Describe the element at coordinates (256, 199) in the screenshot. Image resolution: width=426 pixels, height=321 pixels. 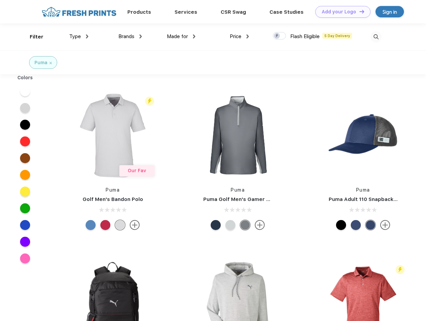
I see `a: Puma Golf Men's Gamer Golf Quarter-Zip` at that location.